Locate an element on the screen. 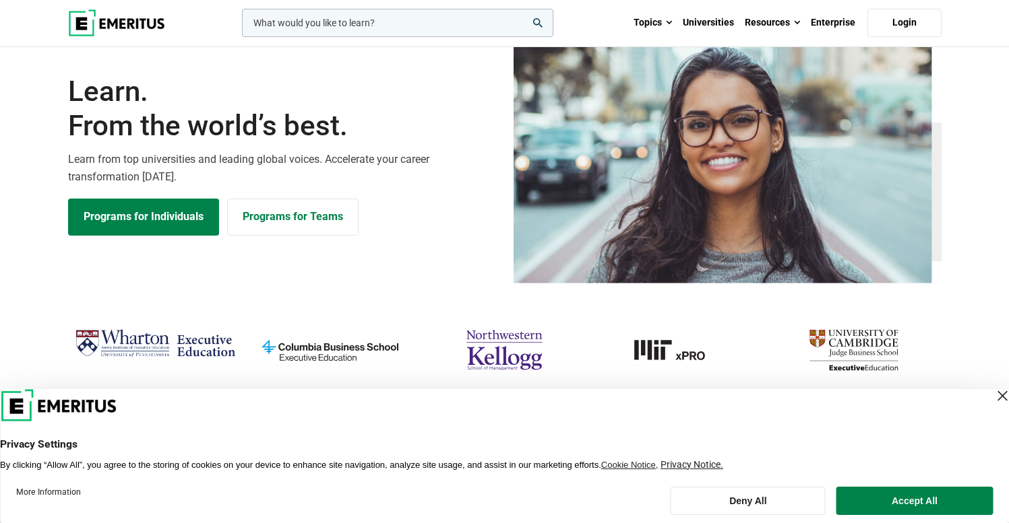 Image resolution: width=1009 pixels, height=523 pixels. img: MIT xPRO is located at coordinates (678, 350).